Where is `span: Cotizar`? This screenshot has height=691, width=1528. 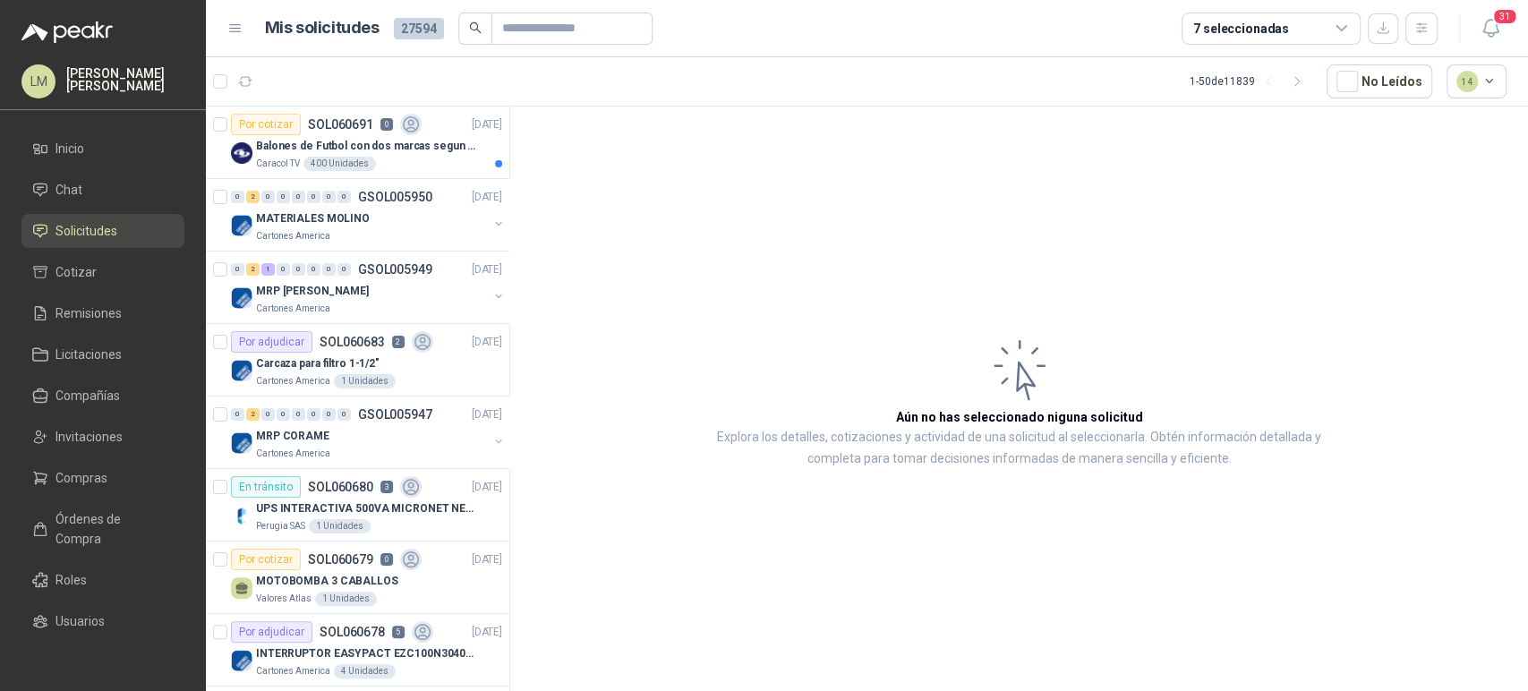
span: Cotizar is located at coordinates (76, 272).